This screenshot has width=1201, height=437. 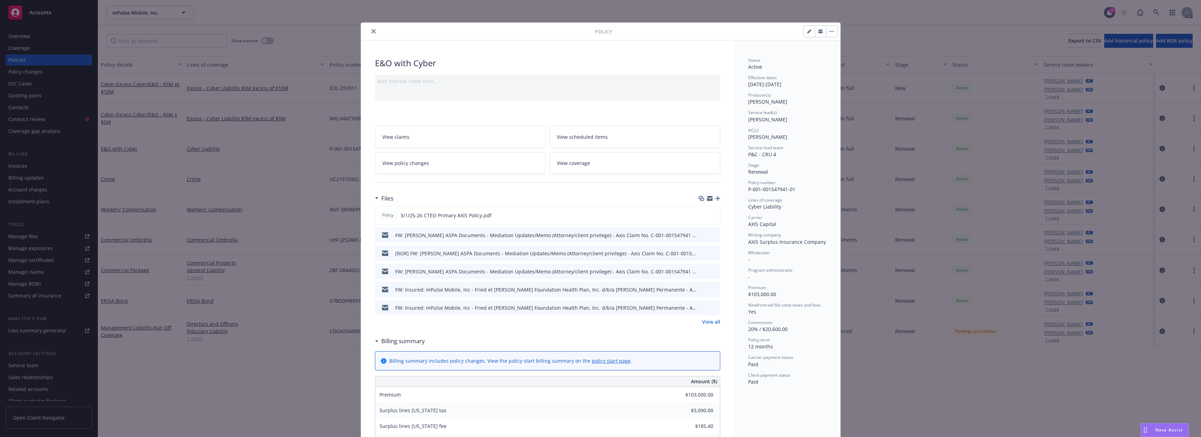 I want to click on span: Writing company, so click(x=764, y=235).